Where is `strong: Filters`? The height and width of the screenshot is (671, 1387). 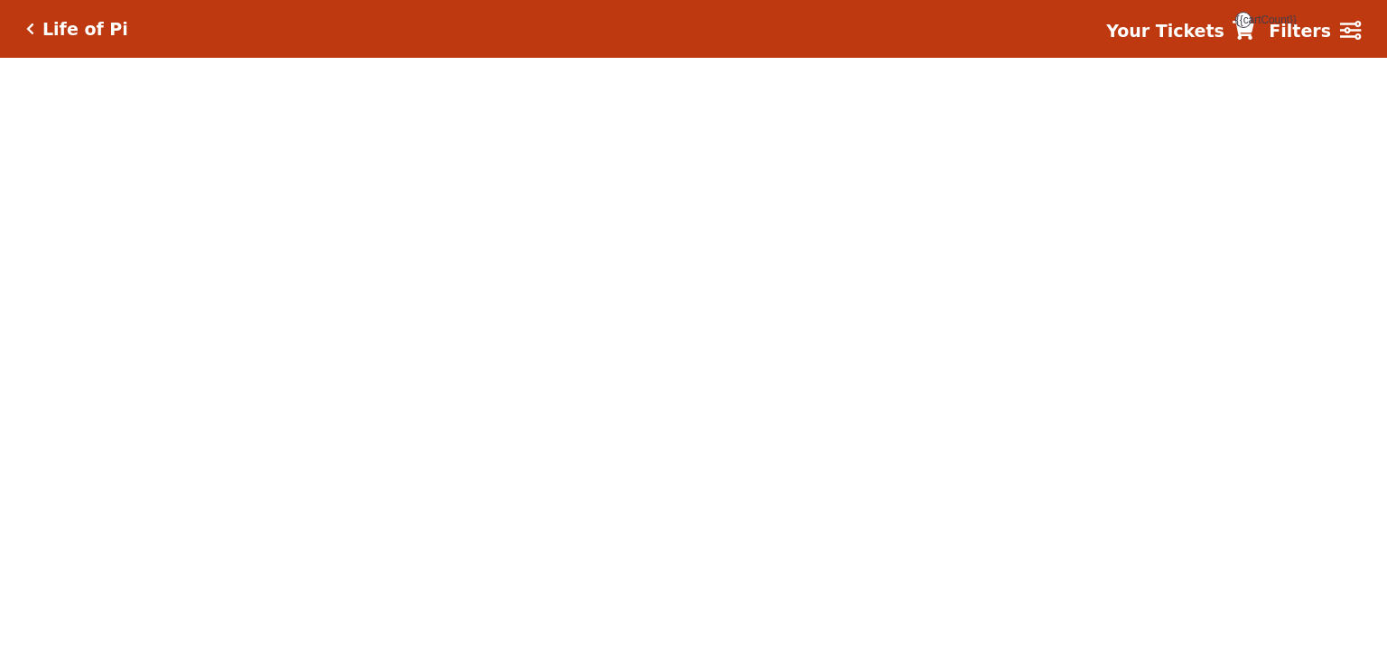 strong: Filters is located at coordinates (1299, 31).